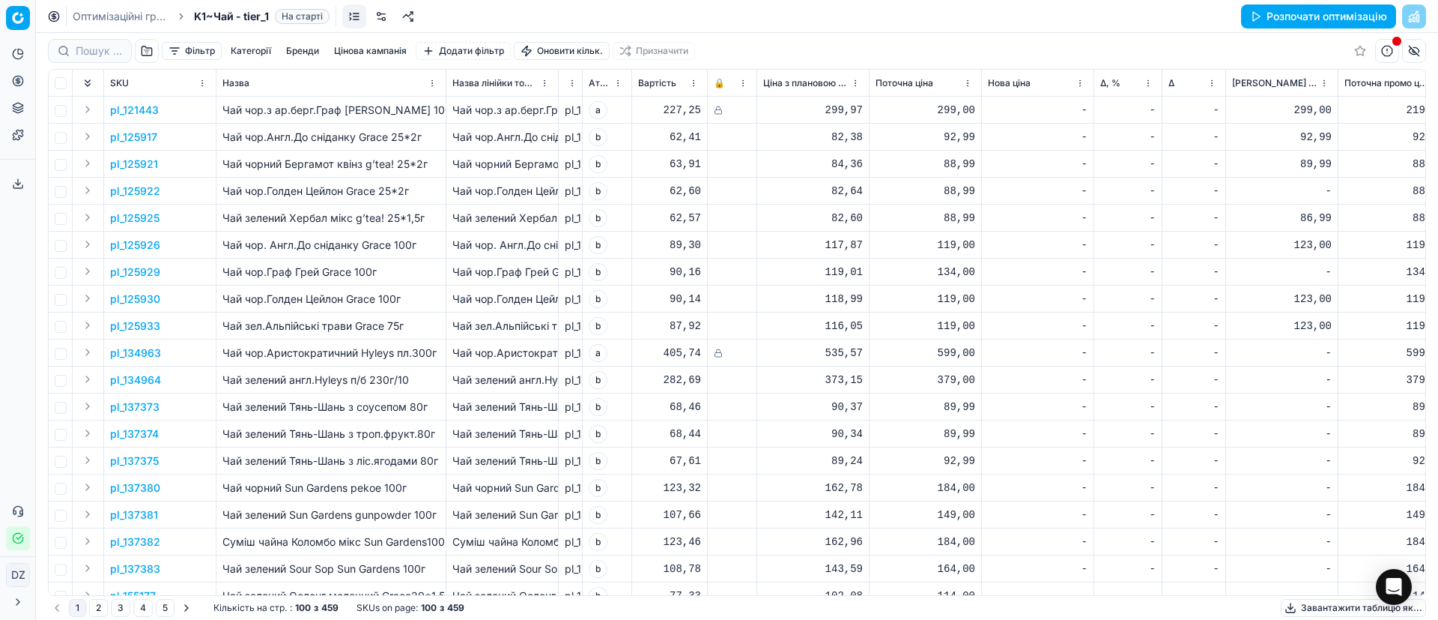 The image size is (1438, 620). I want to click on button: pl_125933, so click(135, 326).